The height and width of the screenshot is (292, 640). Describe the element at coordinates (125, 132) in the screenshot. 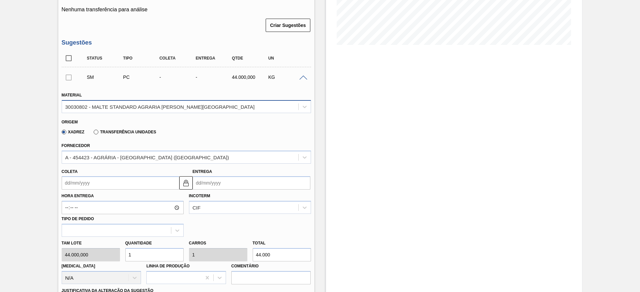

I see `label: Transferência Unidades` at that location.